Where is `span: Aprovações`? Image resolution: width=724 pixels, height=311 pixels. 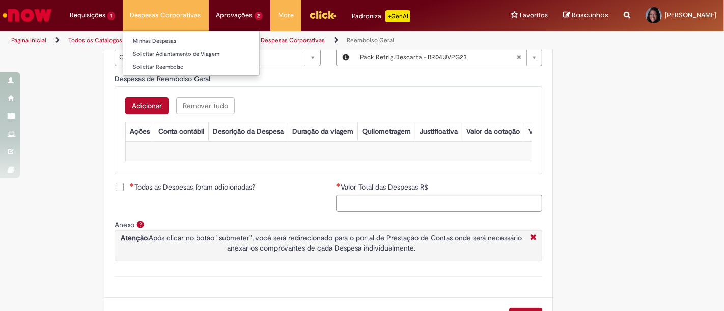
span: Aprovações is located at coordinates (234, 15).